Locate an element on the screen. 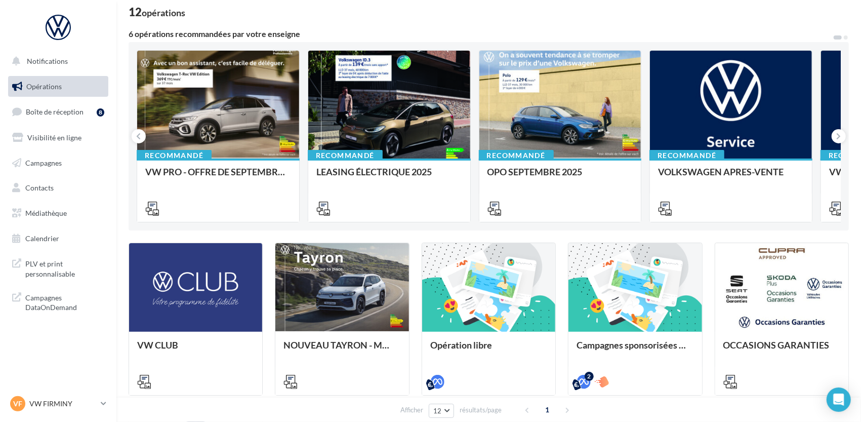 This screenshot has height=422, width=861. span: VF is located at coordinates (18, 403).